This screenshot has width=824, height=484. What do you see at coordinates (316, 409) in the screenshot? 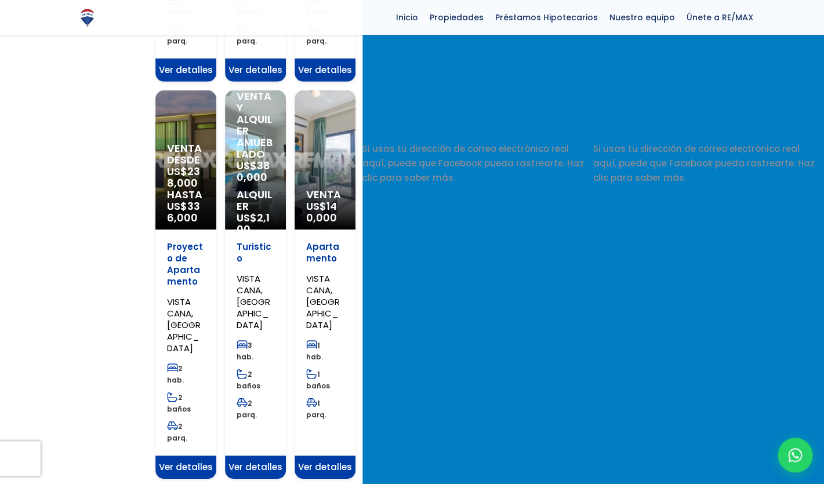
I see `span: 1 parq.` at bounding box center [316, 409].